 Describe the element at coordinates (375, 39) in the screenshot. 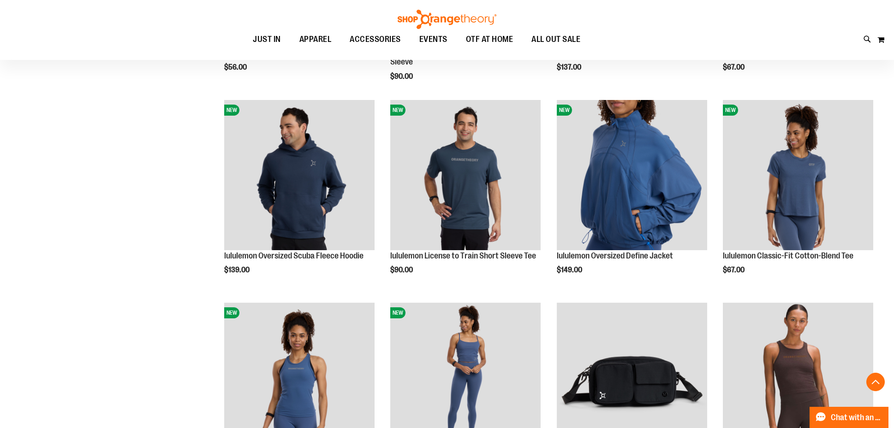

I see `span: ACCESSORIES` at that location.